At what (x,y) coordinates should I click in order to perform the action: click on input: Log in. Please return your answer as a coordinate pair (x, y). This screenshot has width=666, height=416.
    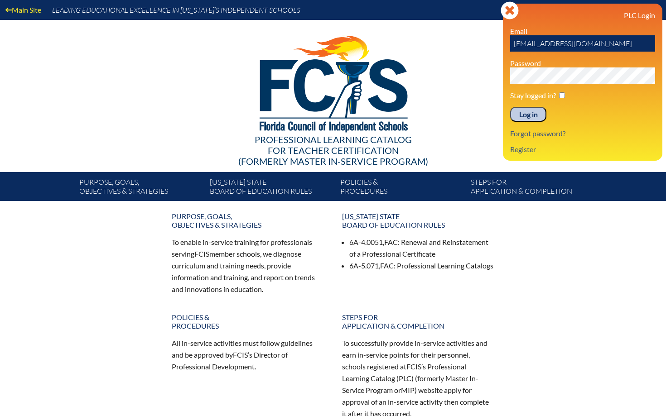
    Looking at the image, I should click on (528, 115).